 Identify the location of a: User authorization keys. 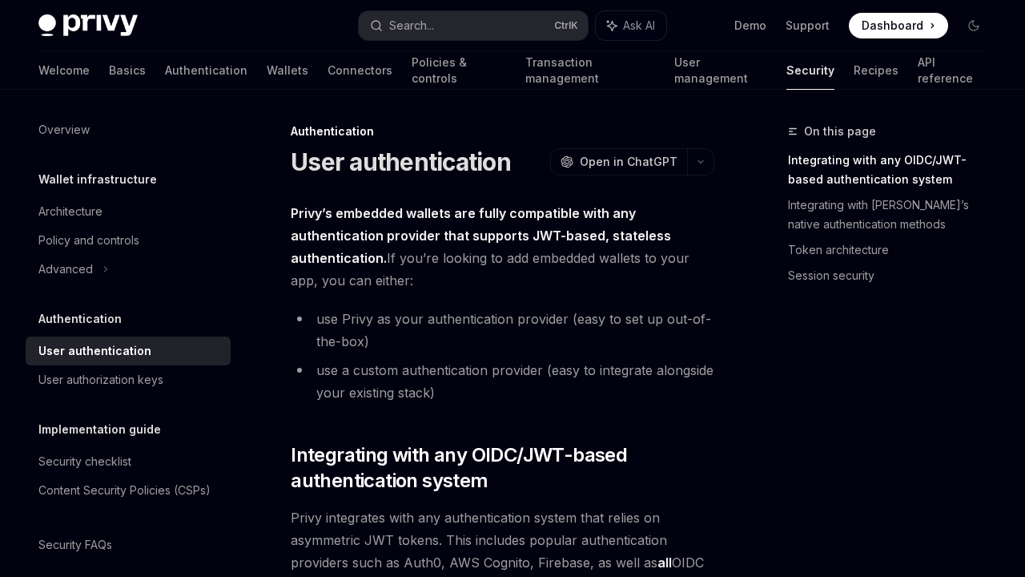
(128, 380).